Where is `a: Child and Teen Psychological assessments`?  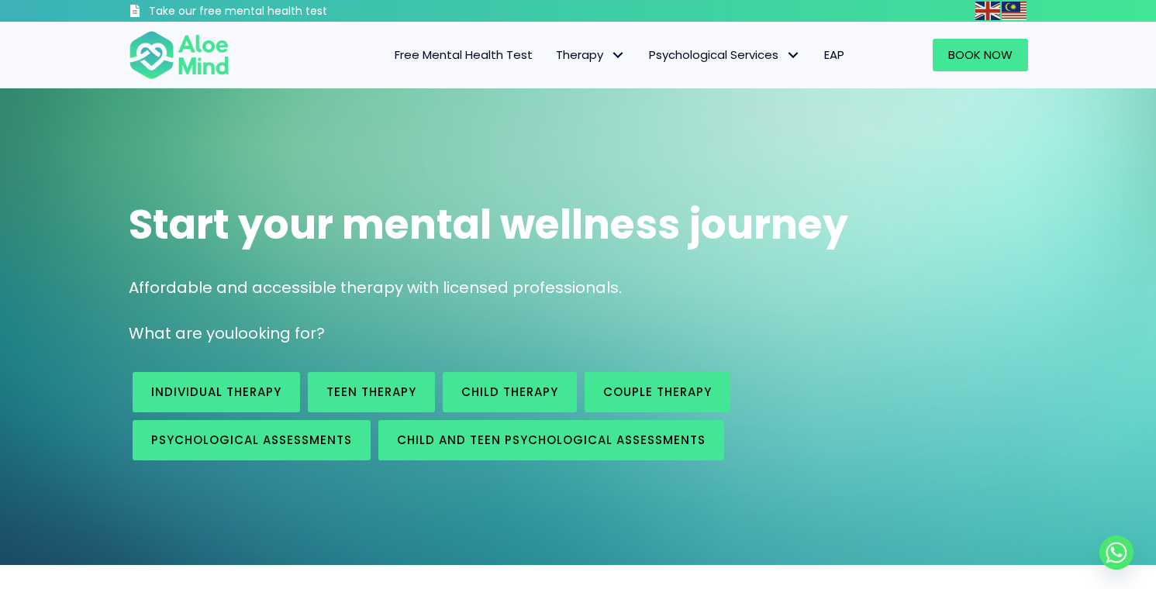
a: Child and Teen Psychological assessments is located at coordinates (551, 440).